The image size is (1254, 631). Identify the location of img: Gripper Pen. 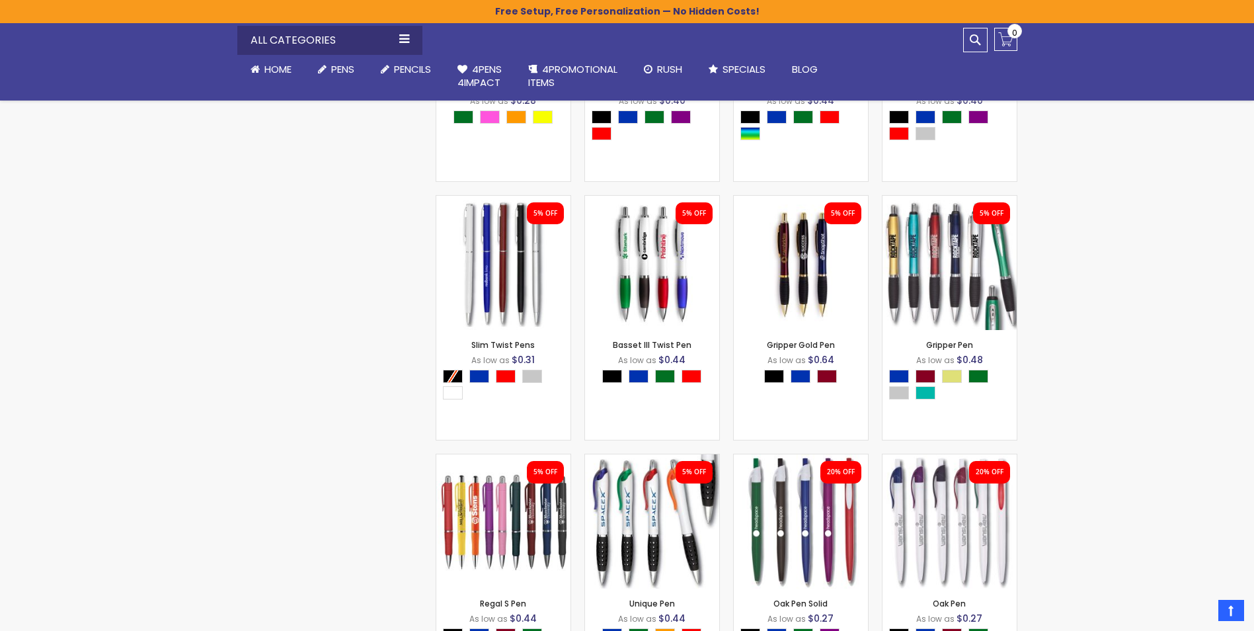
(949, 262).